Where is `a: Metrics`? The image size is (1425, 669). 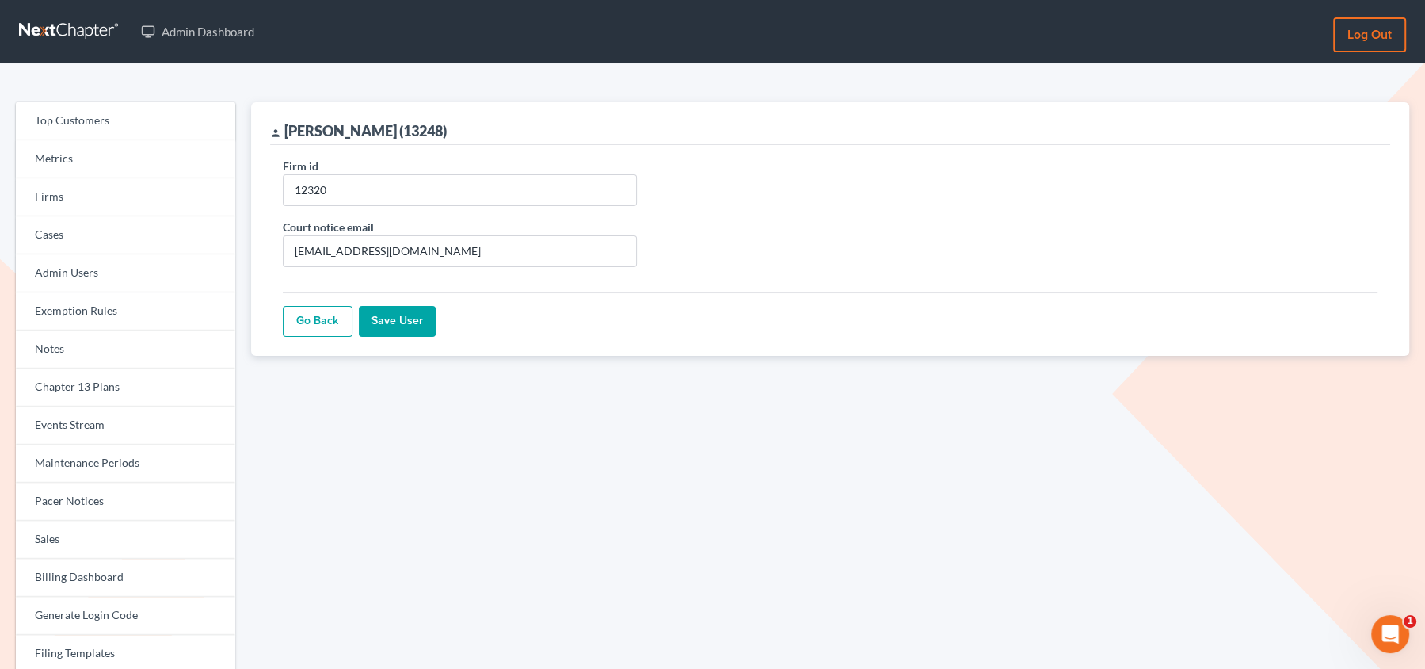 a: Metrics is located at coordinates (125, 159).